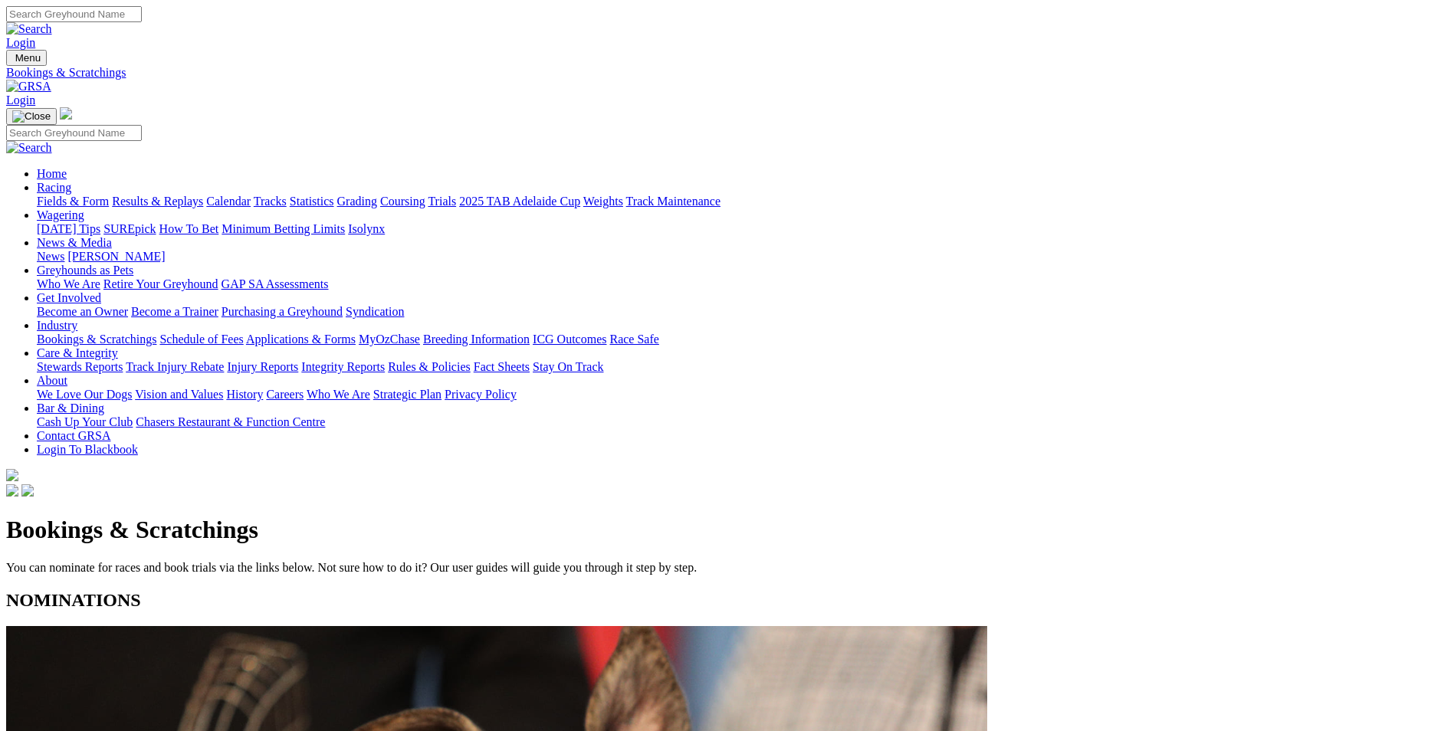 This screenshot has width=1454, height=731. What do you see at coordinates (742, 257) in the screenshot?
I see `div: News & Media` at bounding box center [742, 257].